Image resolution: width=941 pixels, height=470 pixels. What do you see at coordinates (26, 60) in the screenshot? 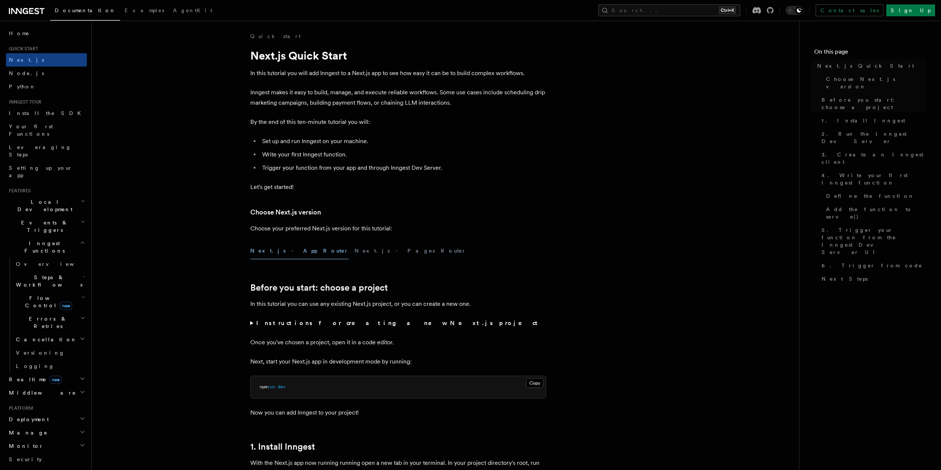
I see `span: Next.js` at bounding box center [26, 60].